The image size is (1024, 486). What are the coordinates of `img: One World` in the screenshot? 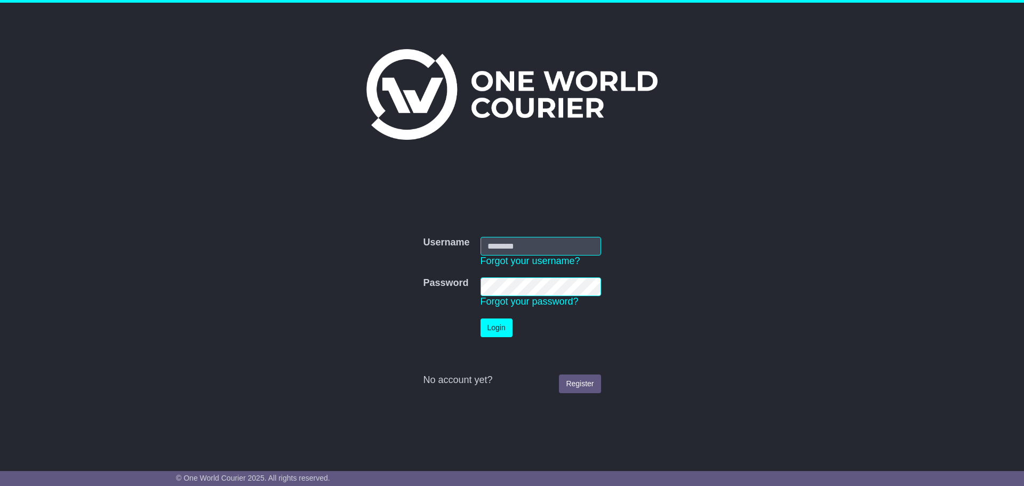 It's located at (512, 94).